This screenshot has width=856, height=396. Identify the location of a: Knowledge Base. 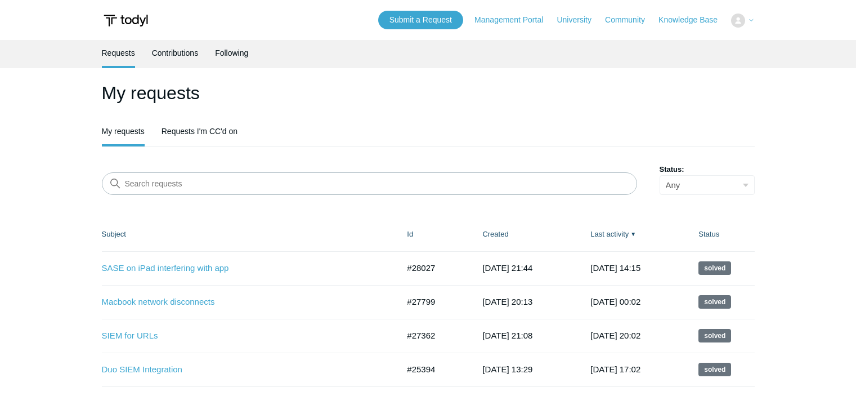
(693, 20).